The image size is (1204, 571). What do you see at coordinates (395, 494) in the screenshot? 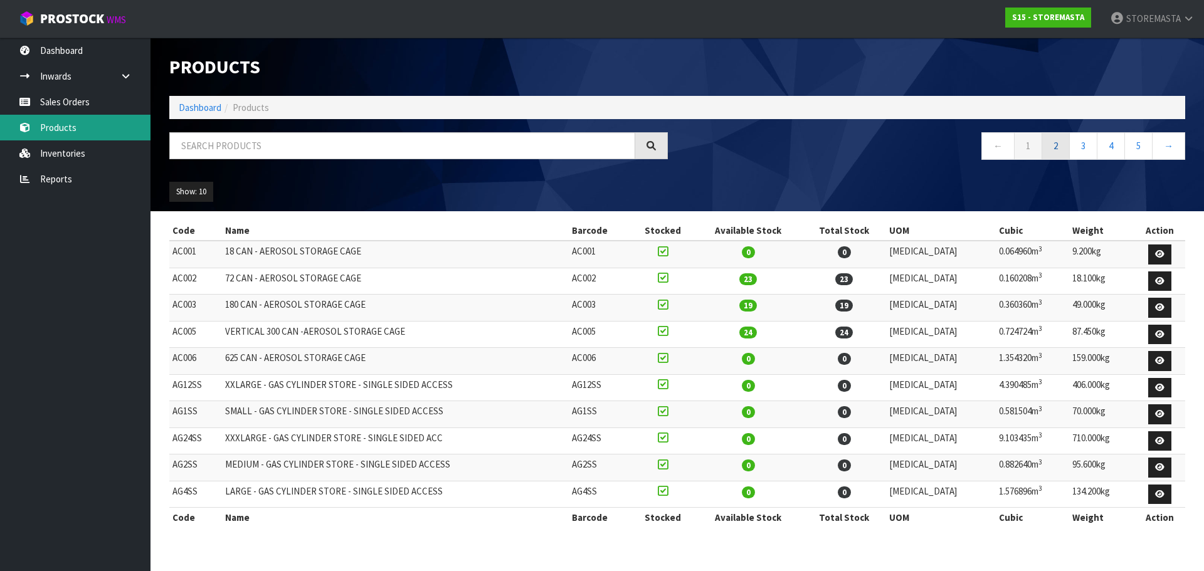
I see `td: LARGE - GAS CYLINDER STORE - SINGLE SIDED ACCESS` at bounding box center [395, 494].